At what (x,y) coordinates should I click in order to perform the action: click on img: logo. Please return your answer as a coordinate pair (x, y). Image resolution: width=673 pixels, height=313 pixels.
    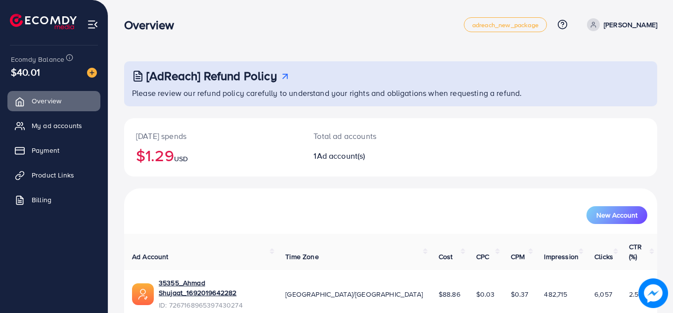
    Looking at the image, I should click on (43, 21).